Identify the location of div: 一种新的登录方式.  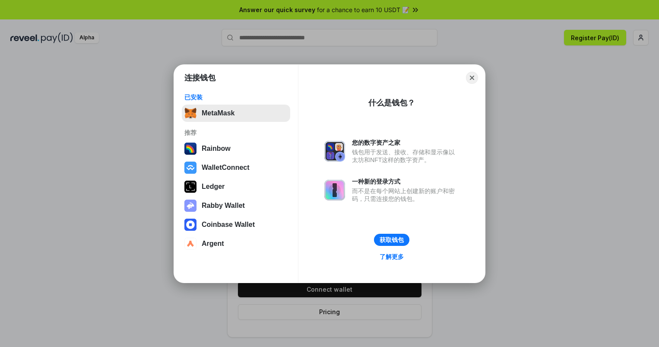
(406, 181).